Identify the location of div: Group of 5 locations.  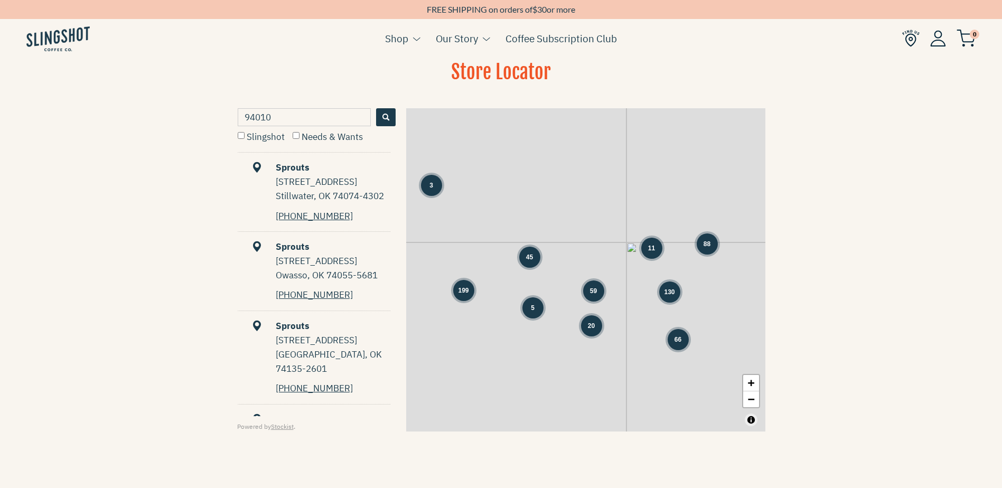
(533, 308).